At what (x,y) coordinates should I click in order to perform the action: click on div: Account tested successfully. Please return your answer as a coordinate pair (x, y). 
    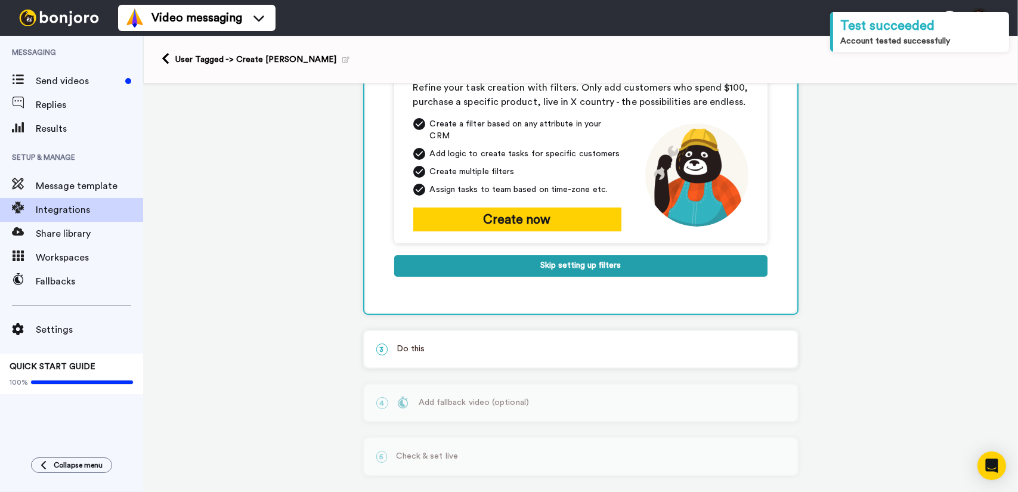
    Looking at the image, I should click on (921, 41).